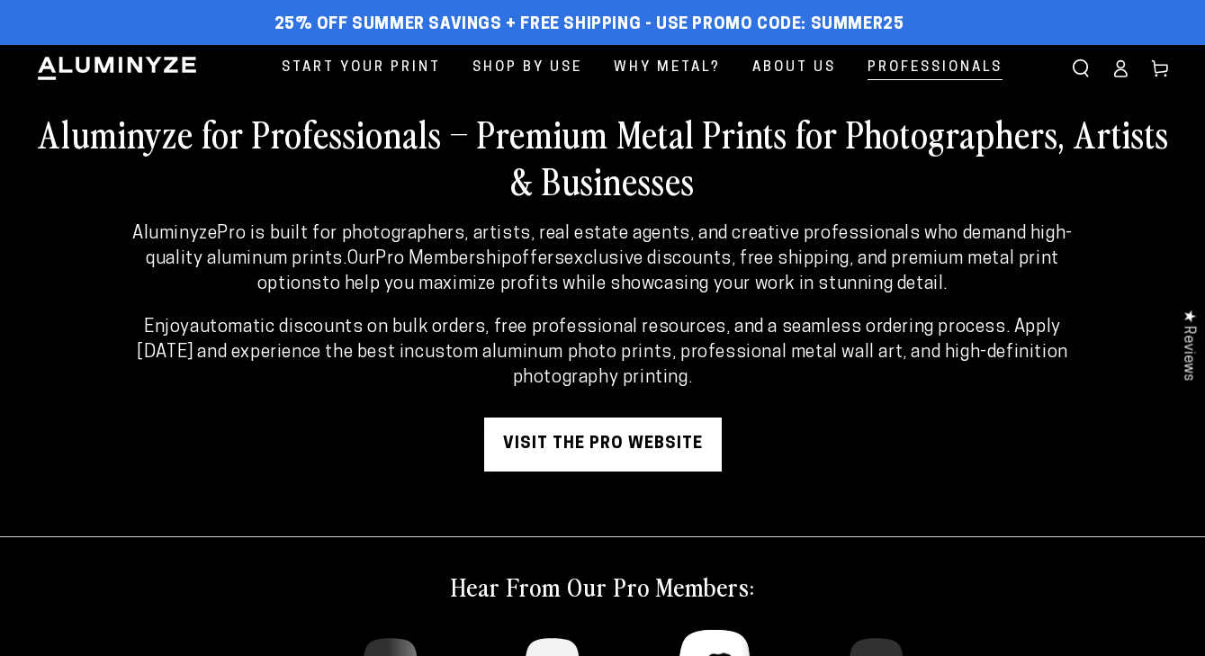 The width and height of the screenshot is (1205, 656). What do you see at coordinates (603, 445) in the screenshot?
I see `a: visit the pro website` at bounding box center [603, 445].